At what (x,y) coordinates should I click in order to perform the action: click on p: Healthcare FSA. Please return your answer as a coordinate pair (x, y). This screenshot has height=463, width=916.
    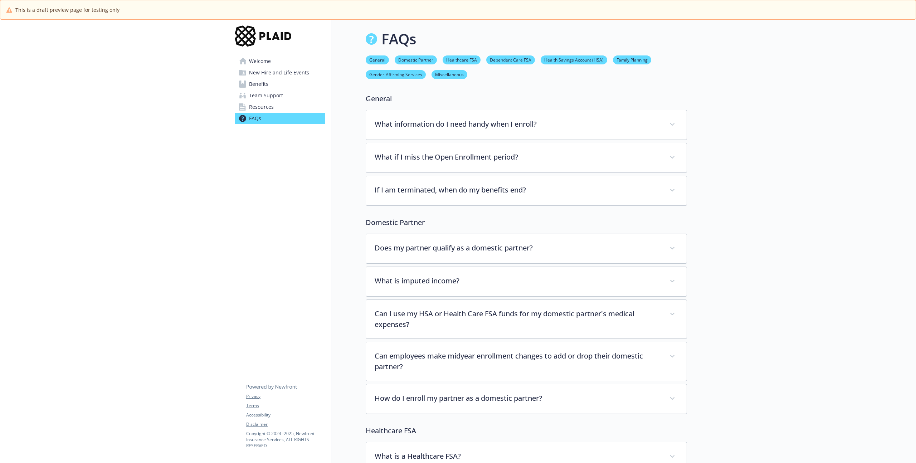
    Looking at the image, I should click on (526, 431).